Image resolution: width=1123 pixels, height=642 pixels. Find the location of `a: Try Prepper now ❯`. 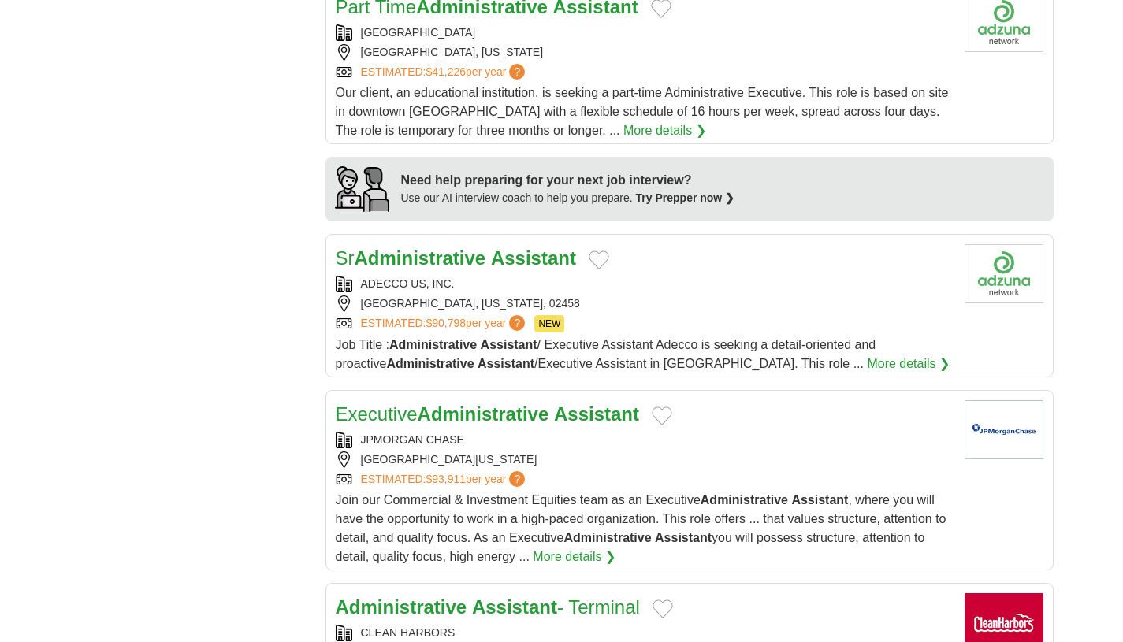

a: Try Prepper now ❯ is located at coordinates (685, 198).